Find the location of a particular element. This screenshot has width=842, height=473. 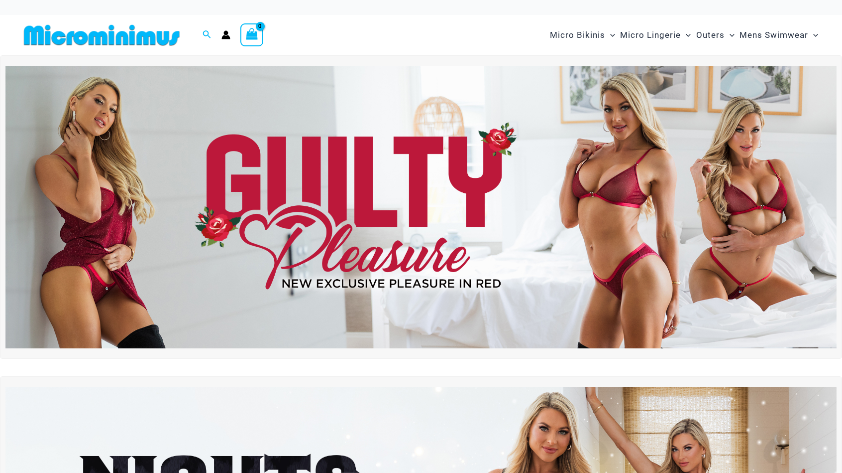

a: View Shopping Cart, empty is located at coordinates (252, 35).